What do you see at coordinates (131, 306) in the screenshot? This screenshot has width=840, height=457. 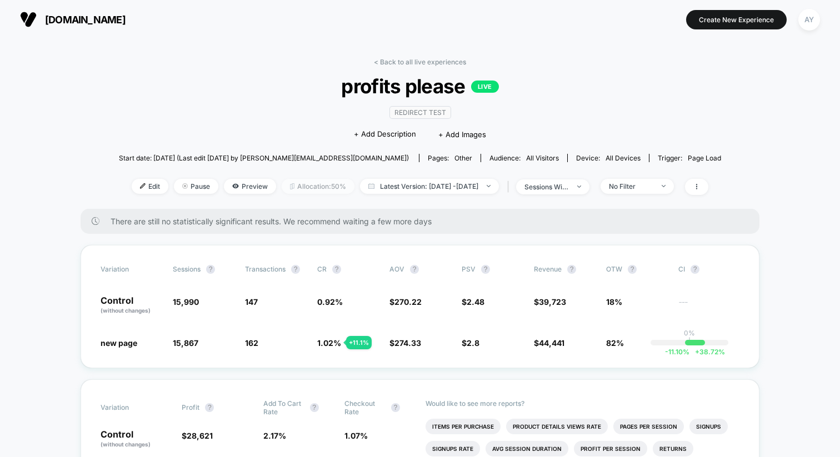 I see `p: Control` at bounding box center [131, 306].